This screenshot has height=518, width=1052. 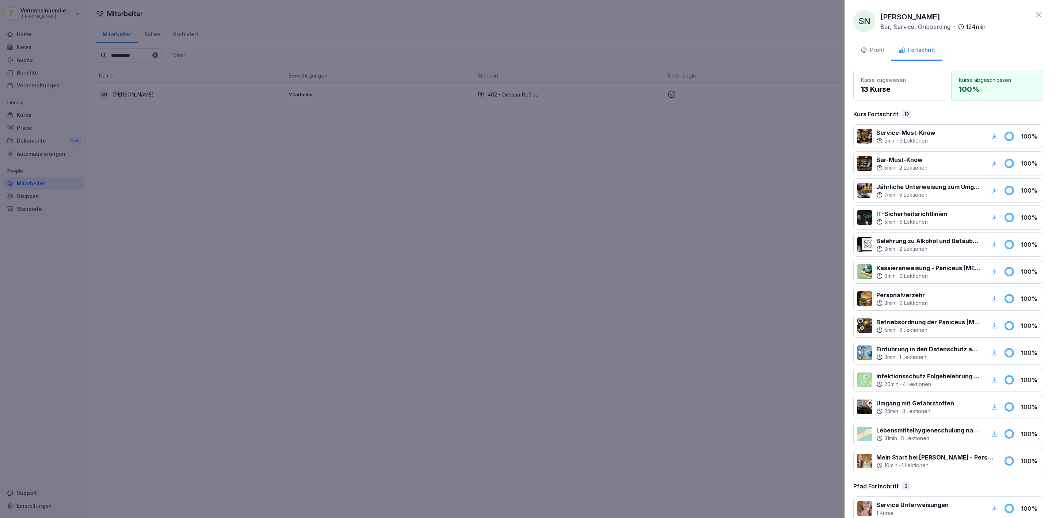 What do you see at coordinates (899, 80) in the screenshot?
I see `p: Kurse zugewiesen` at bounding box center [899, 80].